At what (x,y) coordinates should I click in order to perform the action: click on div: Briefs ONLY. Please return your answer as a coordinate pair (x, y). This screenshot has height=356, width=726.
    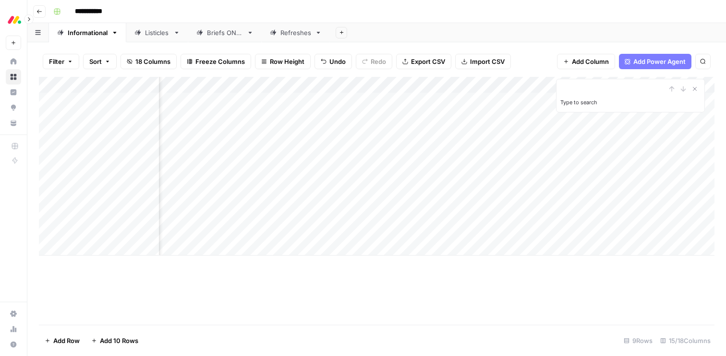
    Looking at the image, I should click on (225, 33).